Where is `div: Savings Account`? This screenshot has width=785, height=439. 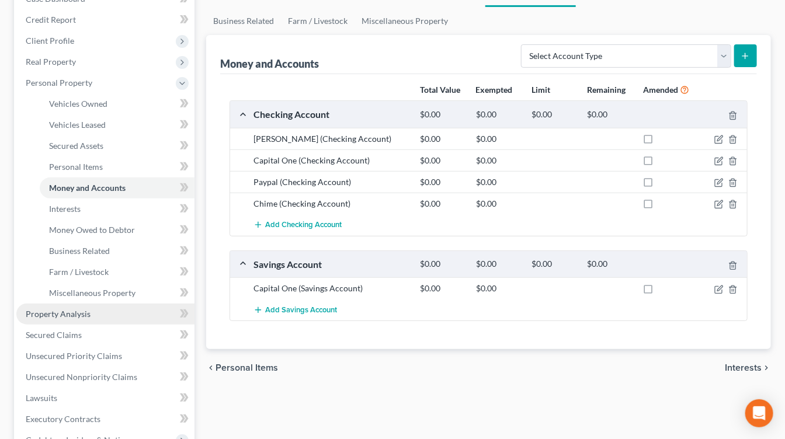 div: Savings Account is located at coordinates (331, 264).